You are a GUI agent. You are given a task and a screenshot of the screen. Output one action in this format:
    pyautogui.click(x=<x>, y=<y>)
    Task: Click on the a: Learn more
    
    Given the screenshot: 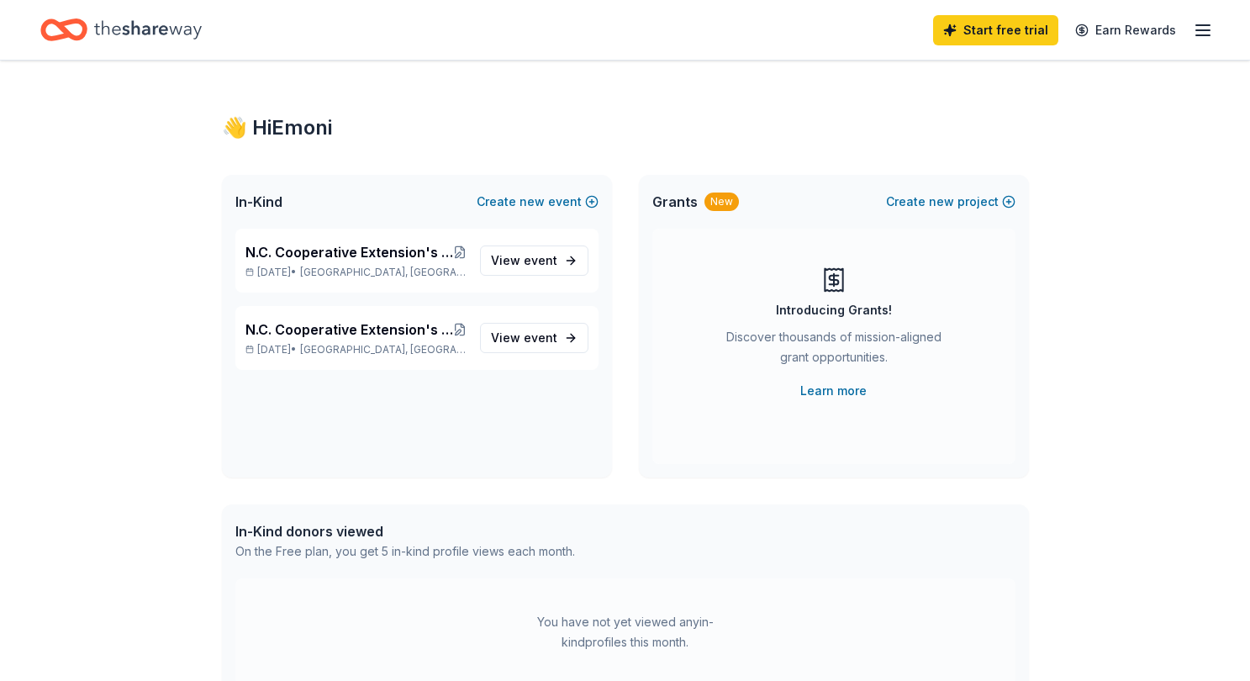 What is the action you would take?
    pyautogui.click(x=833, y=391)
    